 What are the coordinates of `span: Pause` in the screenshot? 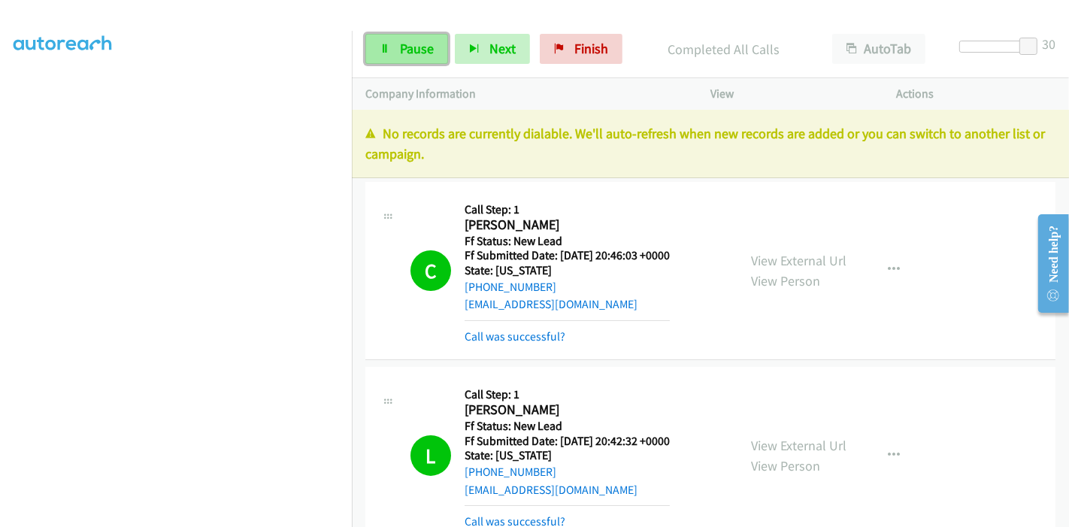 It's located at (417, 48).